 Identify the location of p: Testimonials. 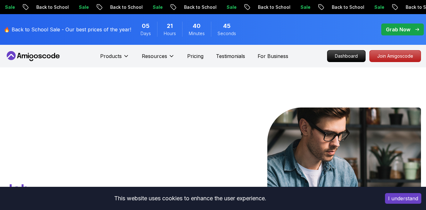
(230, 56).